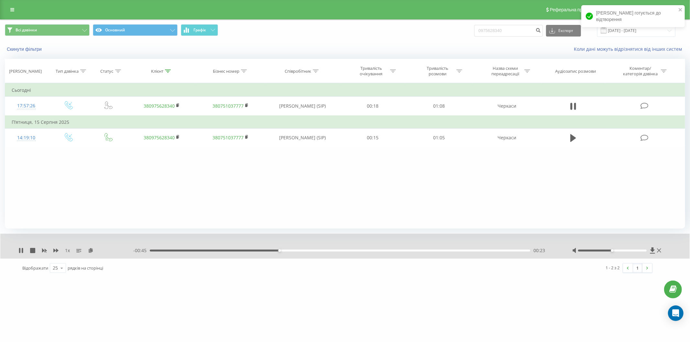 The image size is (690, 342). What do you see at coordinates (85, 268) in the screenshot?
I see `span: рядків на сторінці` at bounding box center [85, 268].